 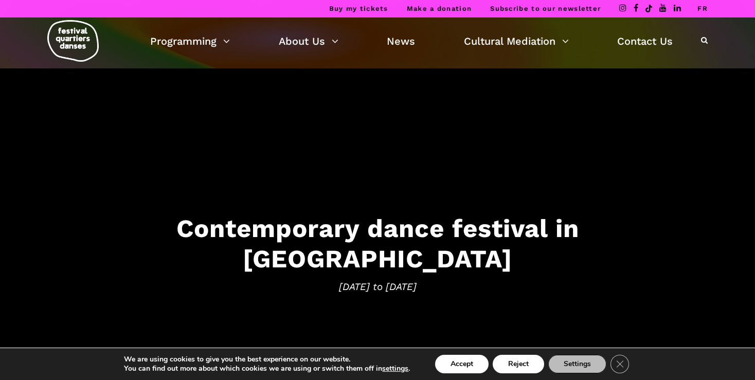 I want to click on a: Cultural Mediation, so click(x=516, y=41).